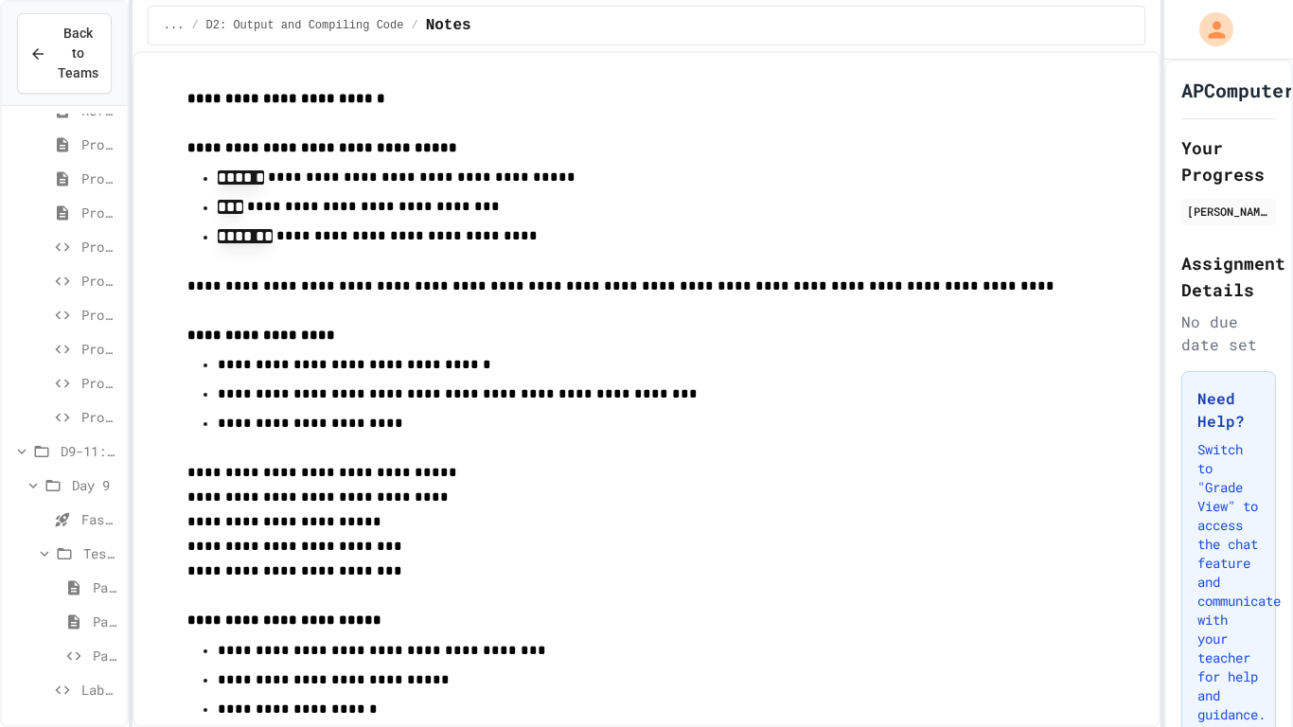 The width and height of the screenshot is (1293, 727). What do you see at coordinates (106, 655) in the screenshot?
I see `span: Part 3` at bounding box center [106, 655].